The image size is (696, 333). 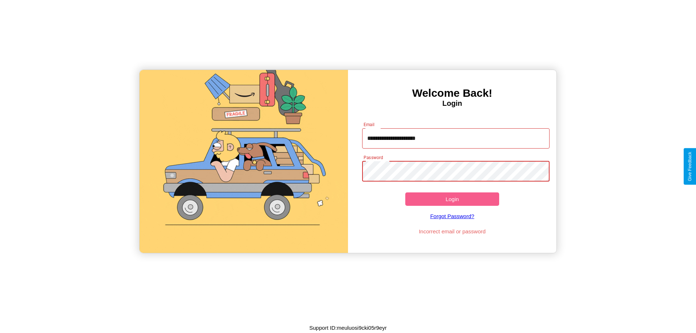 What do you see at coordinates (369, 124) in the screenshot?
I see `label: Email` at bounding box center [369, 124].